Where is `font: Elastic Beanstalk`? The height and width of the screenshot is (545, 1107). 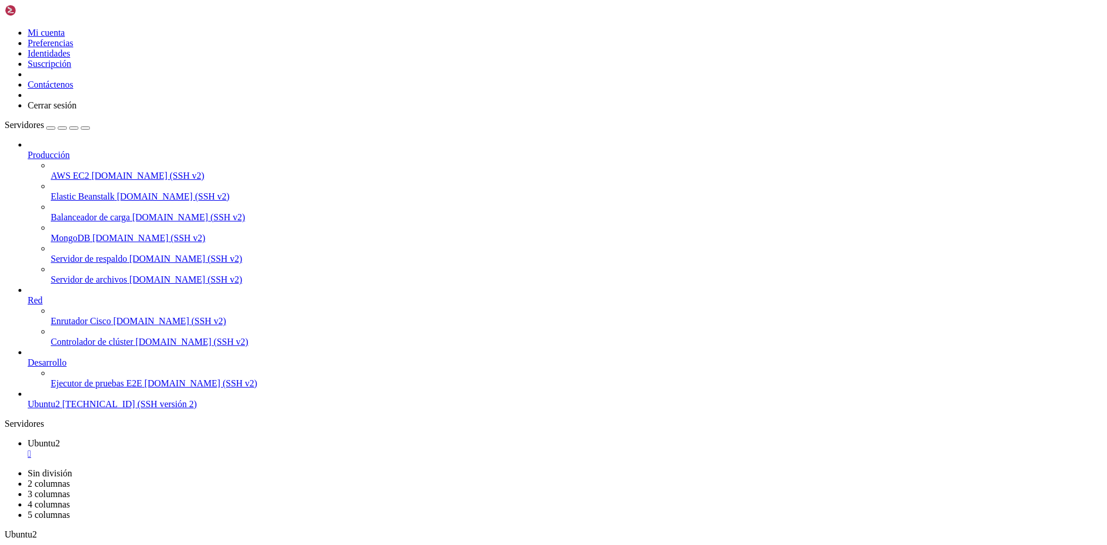 font: Elastic Beanstalk is located at coordinates (82, 196).